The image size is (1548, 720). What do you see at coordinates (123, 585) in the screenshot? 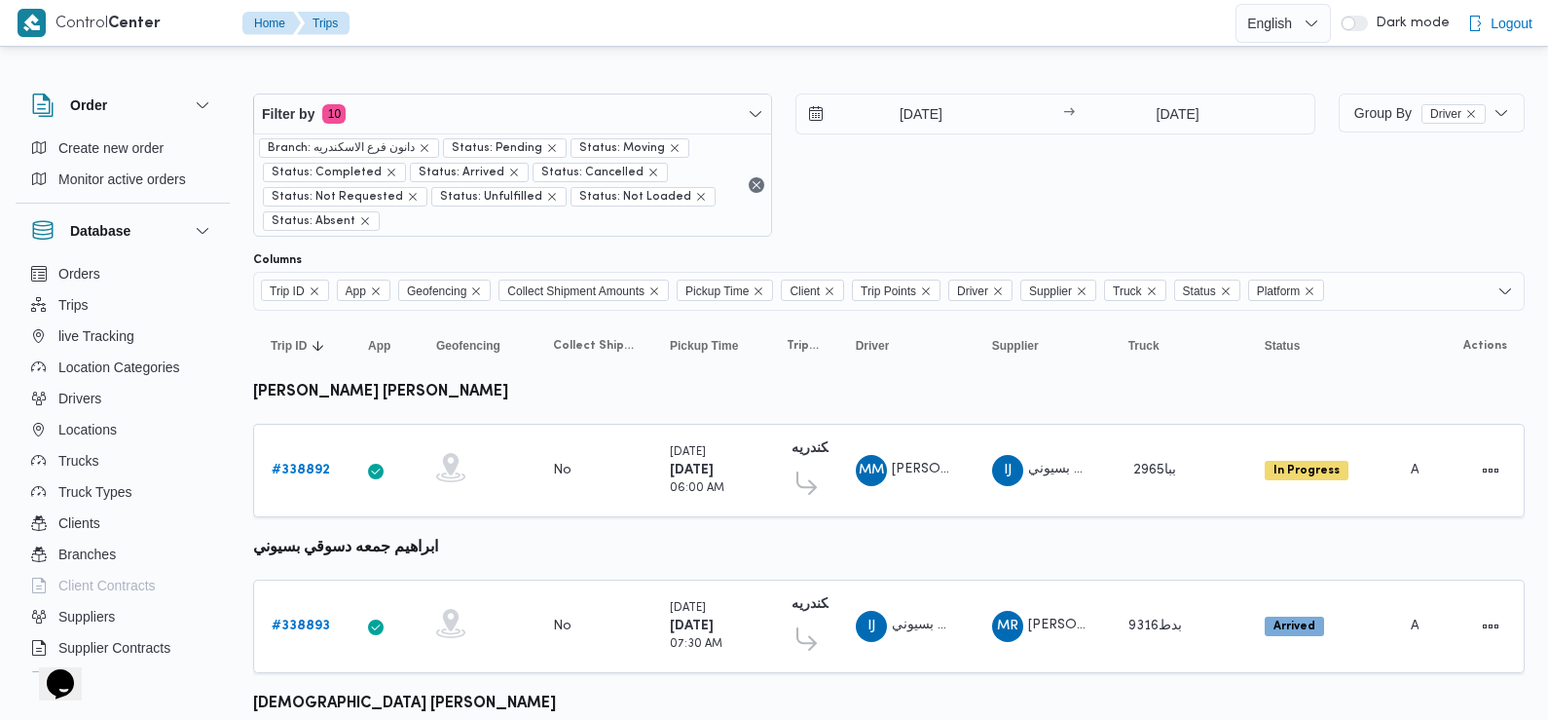
I see `button: Client Contracts` at bounding box center [123, 585].